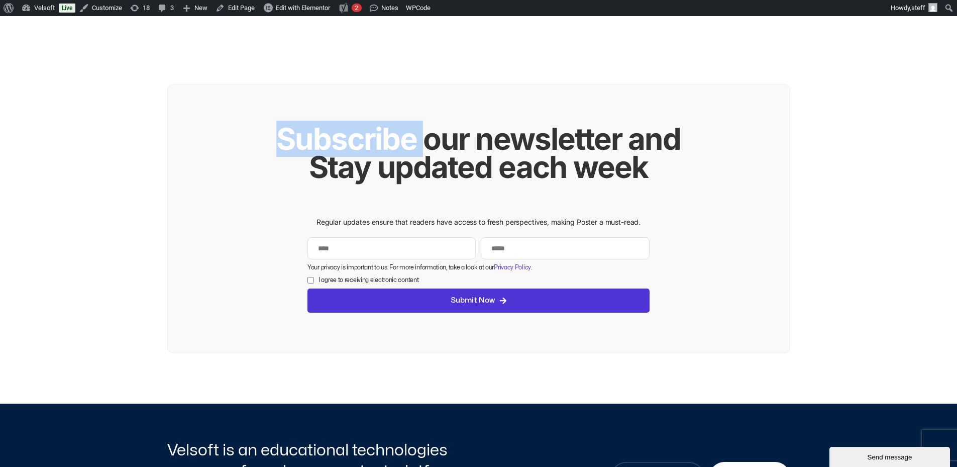  What do you see at coordinates (478, 300) in the screenshot?
I see `button: Submit Now` at bounding box center [478, 300].